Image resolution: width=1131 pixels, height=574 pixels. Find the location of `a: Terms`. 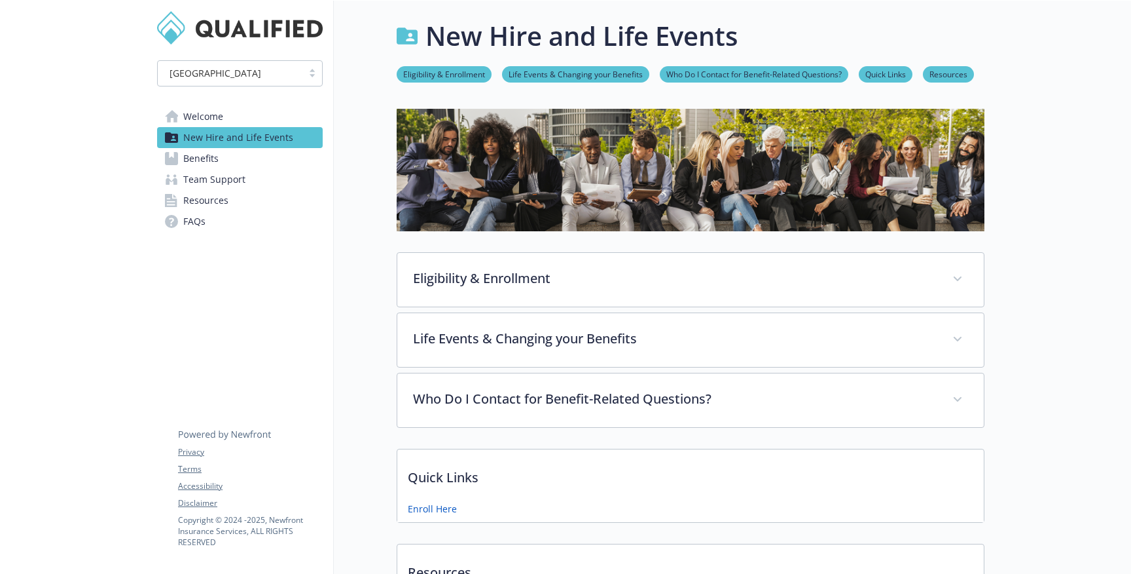

a: Terms is located at coordinates (250, 469).